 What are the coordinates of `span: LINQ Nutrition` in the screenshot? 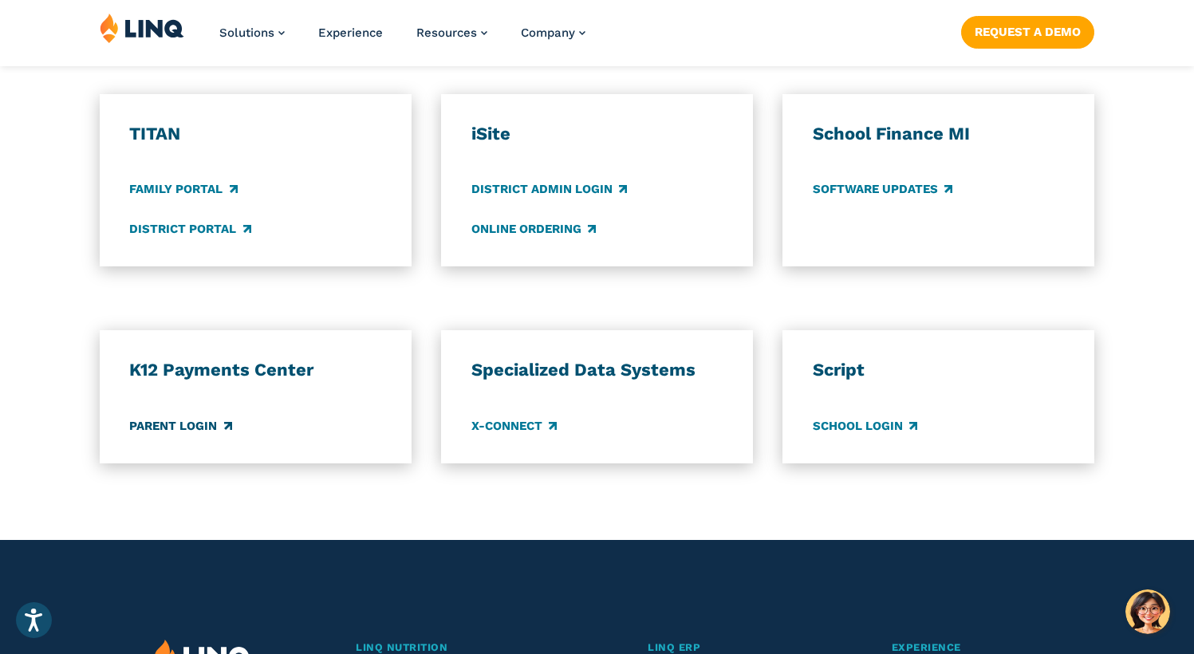 It's located at (401, 647).